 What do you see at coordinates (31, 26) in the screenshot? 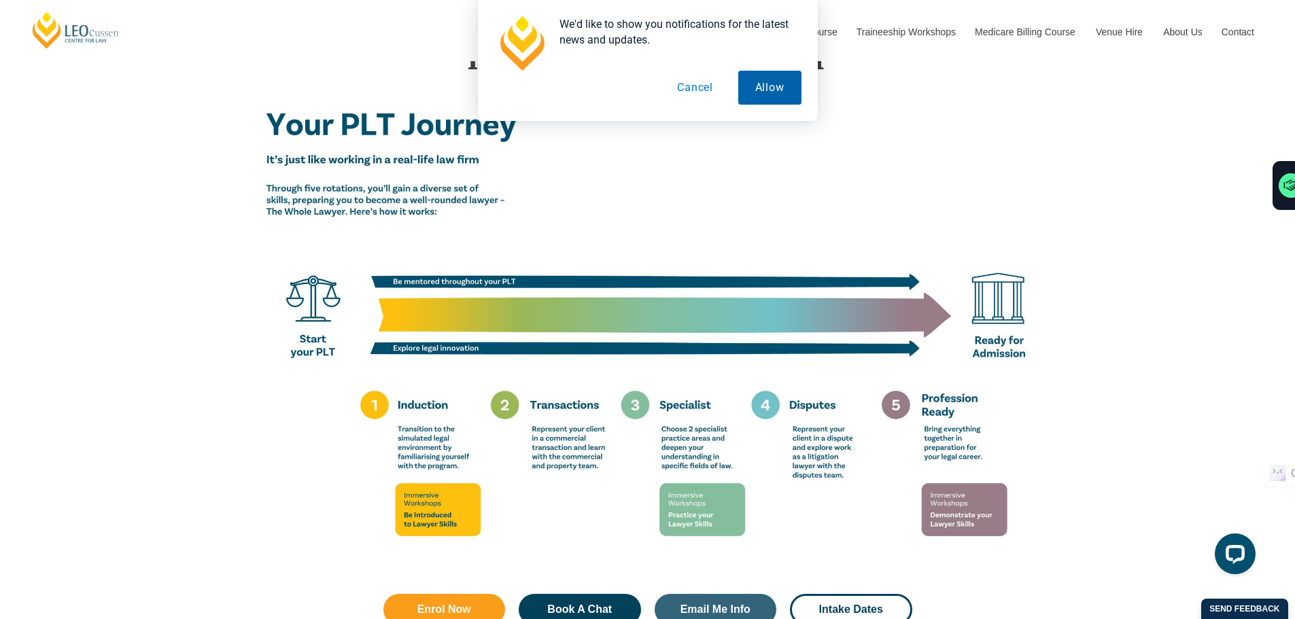
I see `button: Open LiveChat chat widget` at bounding box center [31, 26].